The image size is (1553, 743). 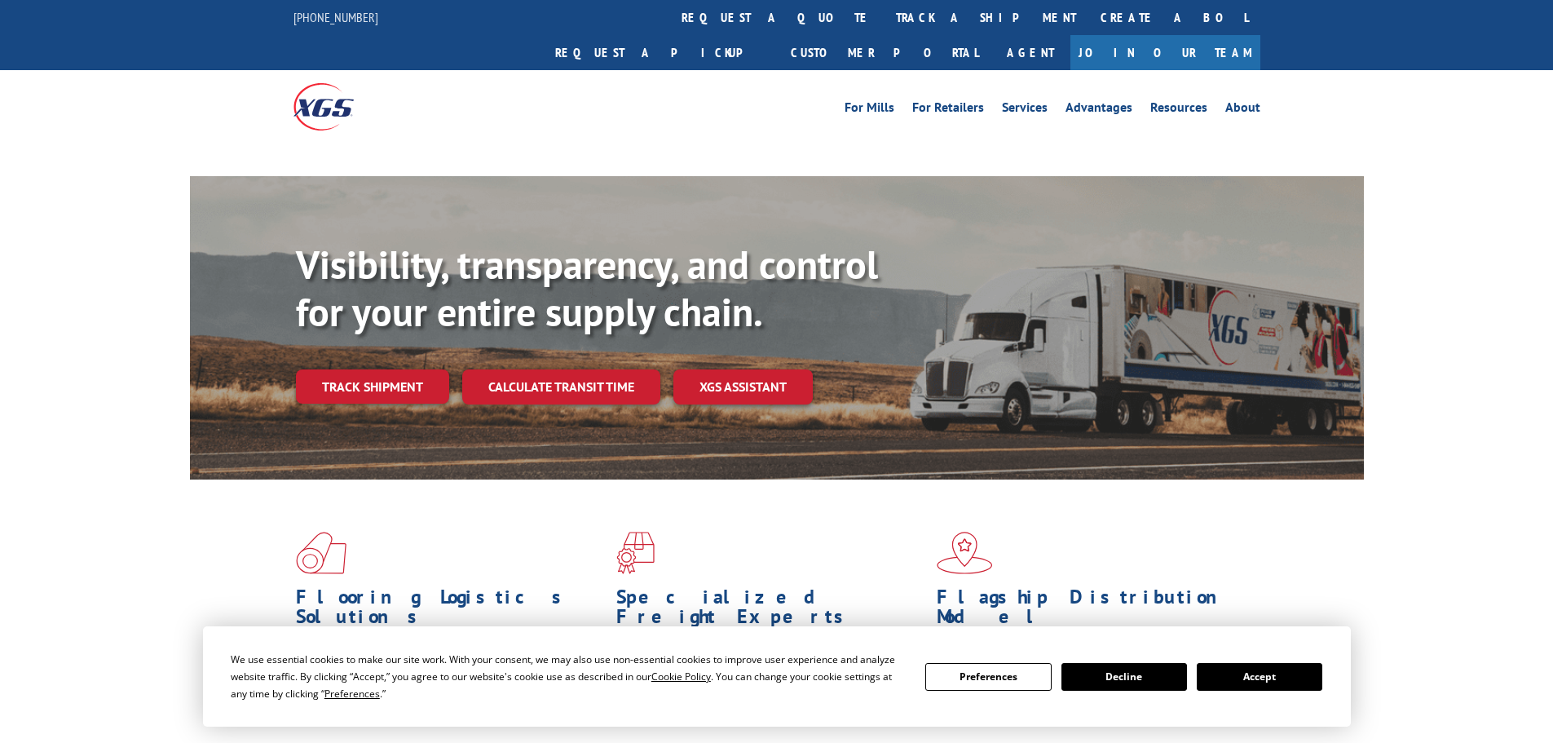 I want to click on img: xgs-icon-focused-on-flooring-red, so click(x=635, y=553).